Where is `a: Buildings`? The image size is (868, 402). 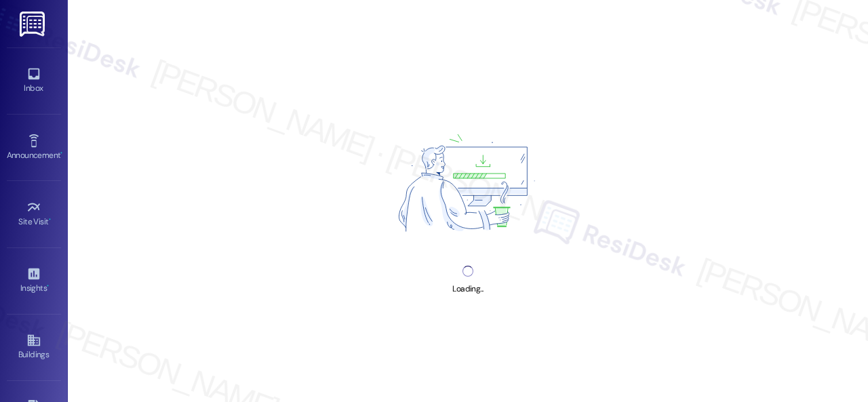
a: Buildings is located at coordinates (34, 347).